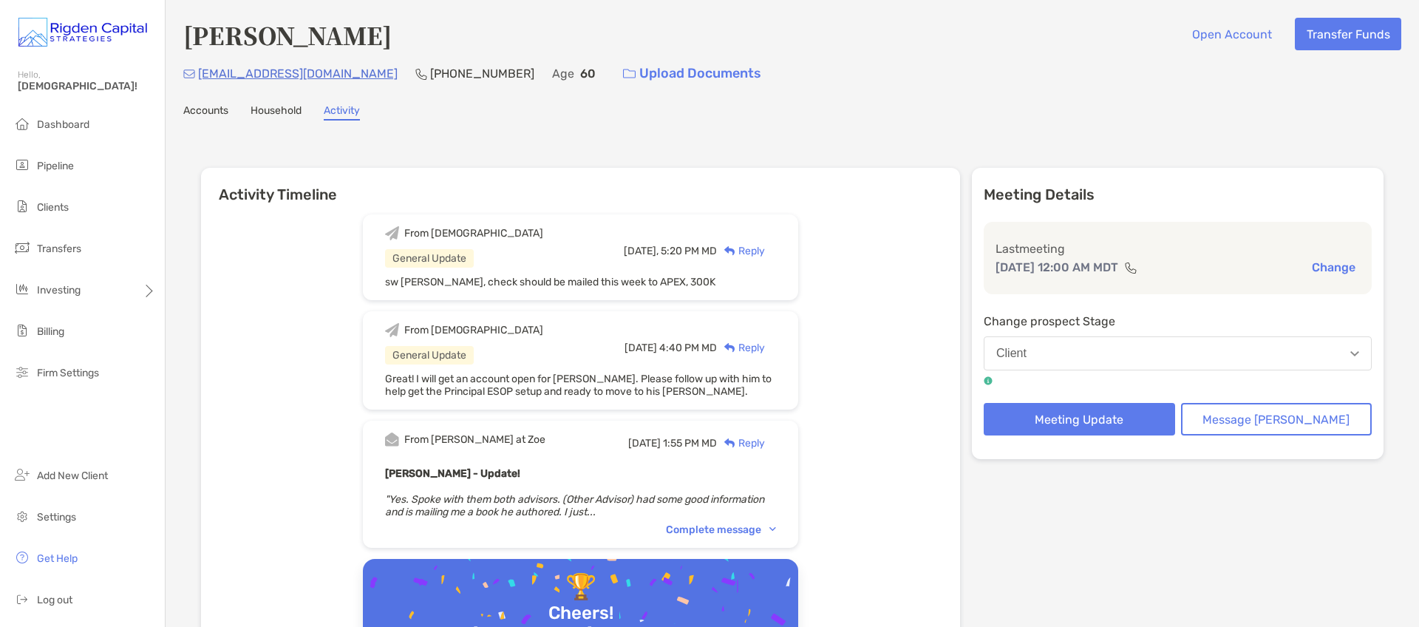 Image resolution: width=1419 pixels, height=627 pixels. What do you see at coordinates (22, 206) in the screenshot?
I see `img: clients icon` at bounding box center [22, 206].